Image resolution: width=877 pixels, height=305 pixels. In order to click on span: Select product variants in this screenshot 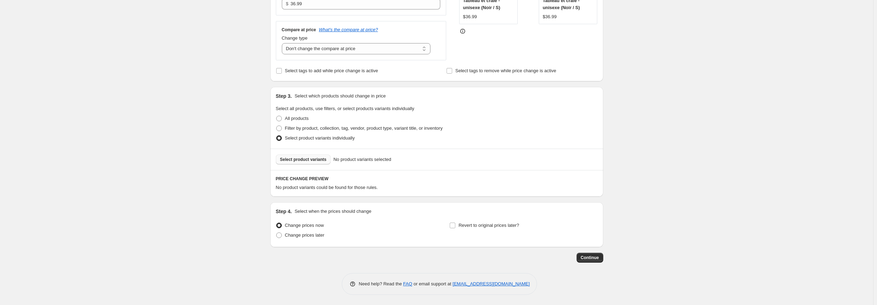, I will do `click(303, 159)`.